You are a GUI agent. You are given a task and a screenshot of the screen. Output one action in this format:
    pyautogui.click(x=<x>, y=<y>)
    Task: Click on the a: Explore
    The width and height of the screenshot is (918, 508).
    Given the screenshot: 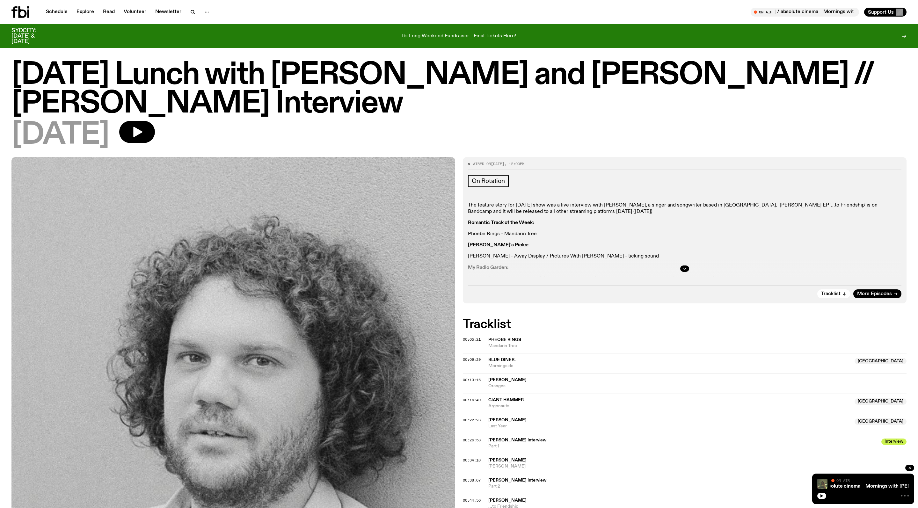 What is the action you would take?
    pyautogui.click(x=85, y=12)
    